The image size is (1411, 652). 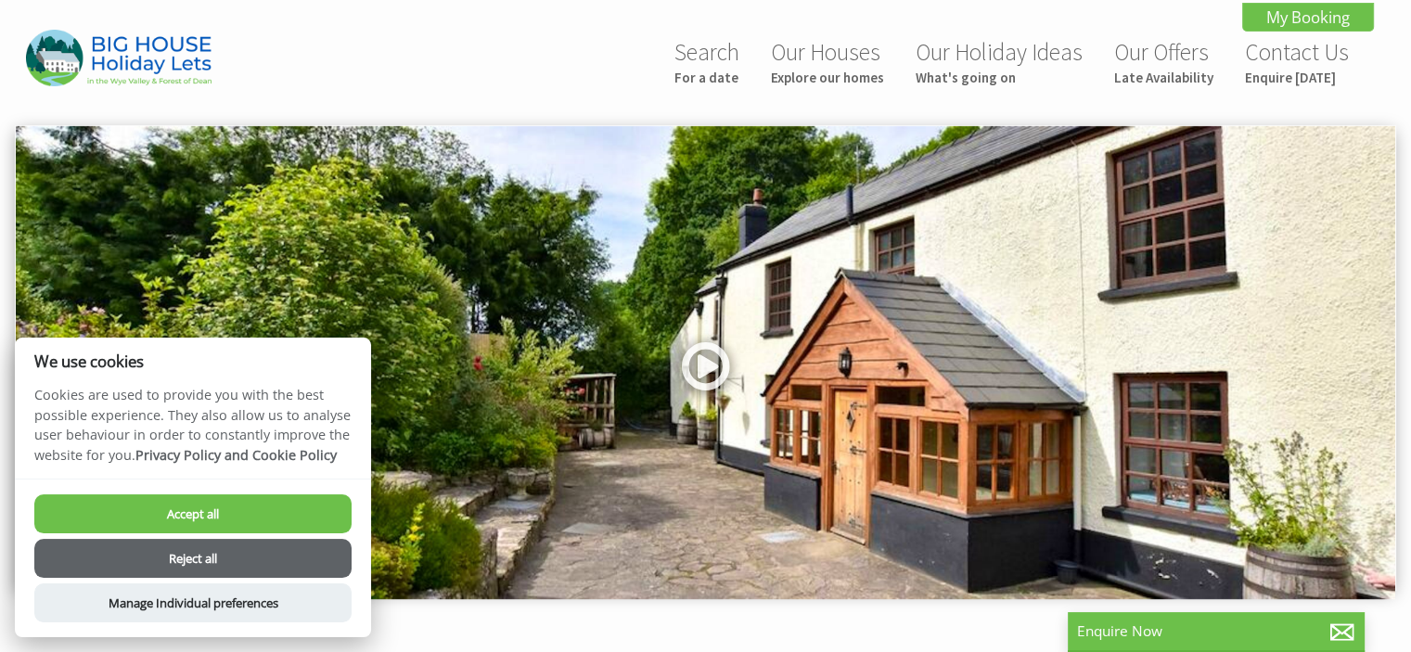 What do you see at coordinates (236, 455) in the screenshot?
I see `a: Privacy Policy and Cookie Policy` at bounding box center [236, 455].